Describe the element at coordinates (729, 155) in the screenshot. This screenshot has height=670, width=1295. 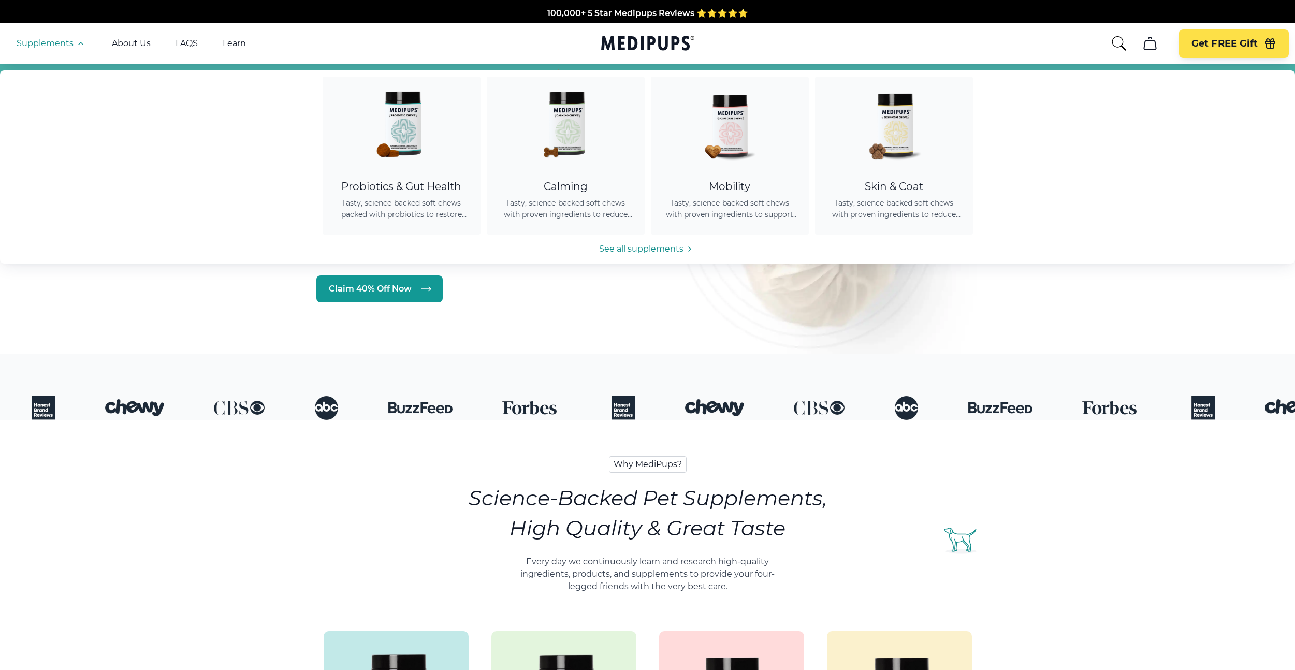
I see `a: Joint Care Chews - MedipupsMobilityTasty, science-backed soft chews with proven ingredients to su...` at that location.